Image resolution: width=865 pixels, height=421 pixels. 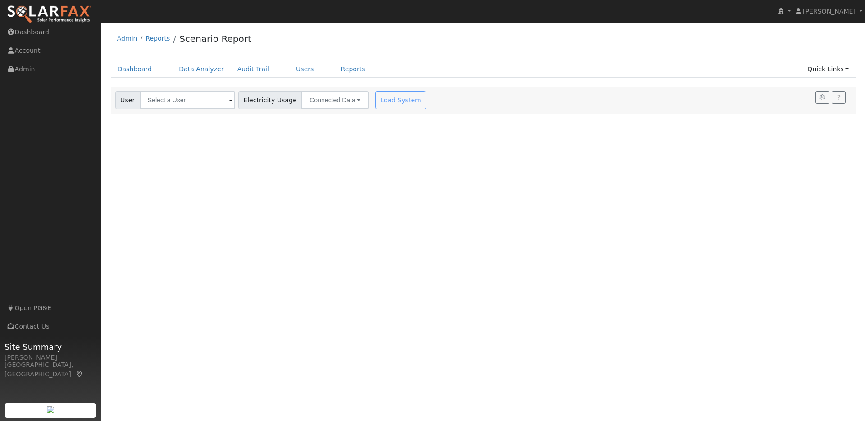 I want to click on input: Select a User, so click(x=187, y=100).